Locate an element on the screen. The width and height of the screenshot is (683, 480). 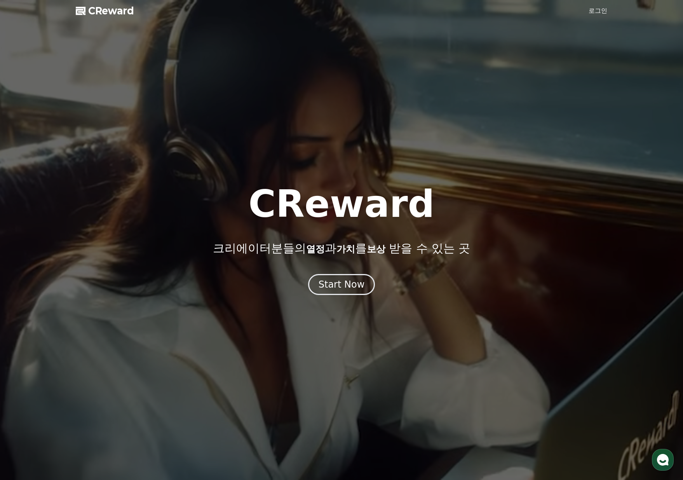
span: 설정 is located at coordinates (125, 261).